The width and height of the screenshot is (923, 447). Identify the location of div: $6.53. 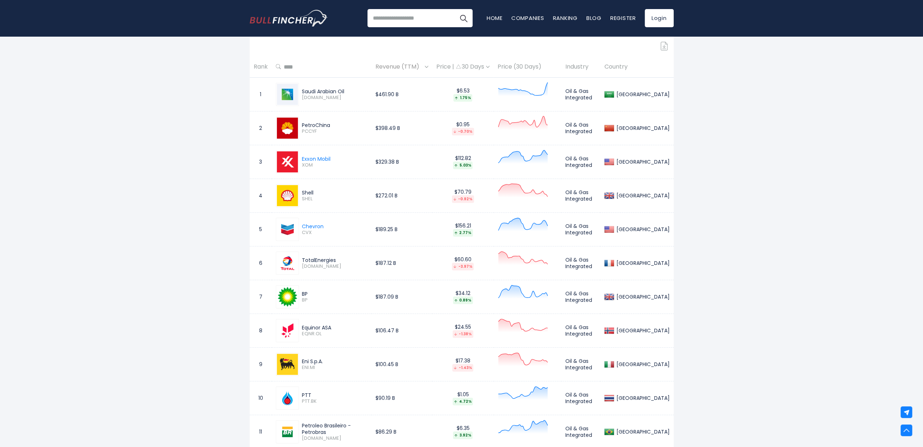
(463, 94).